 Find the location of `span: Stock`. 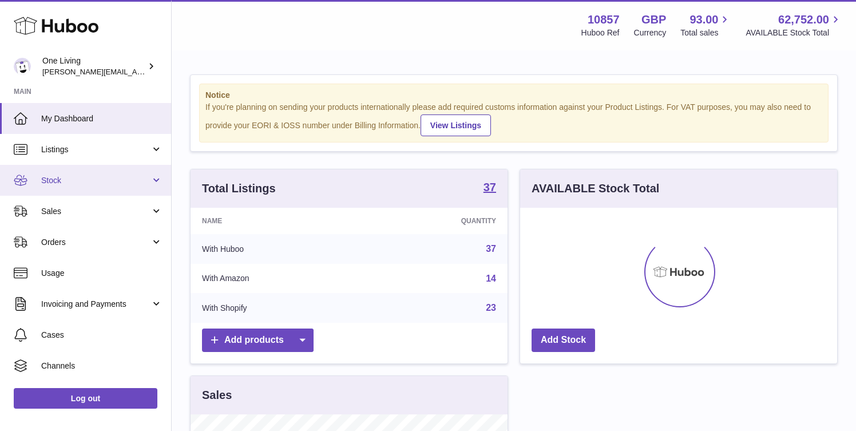

span: Stock is located at coordinates (96, 180).